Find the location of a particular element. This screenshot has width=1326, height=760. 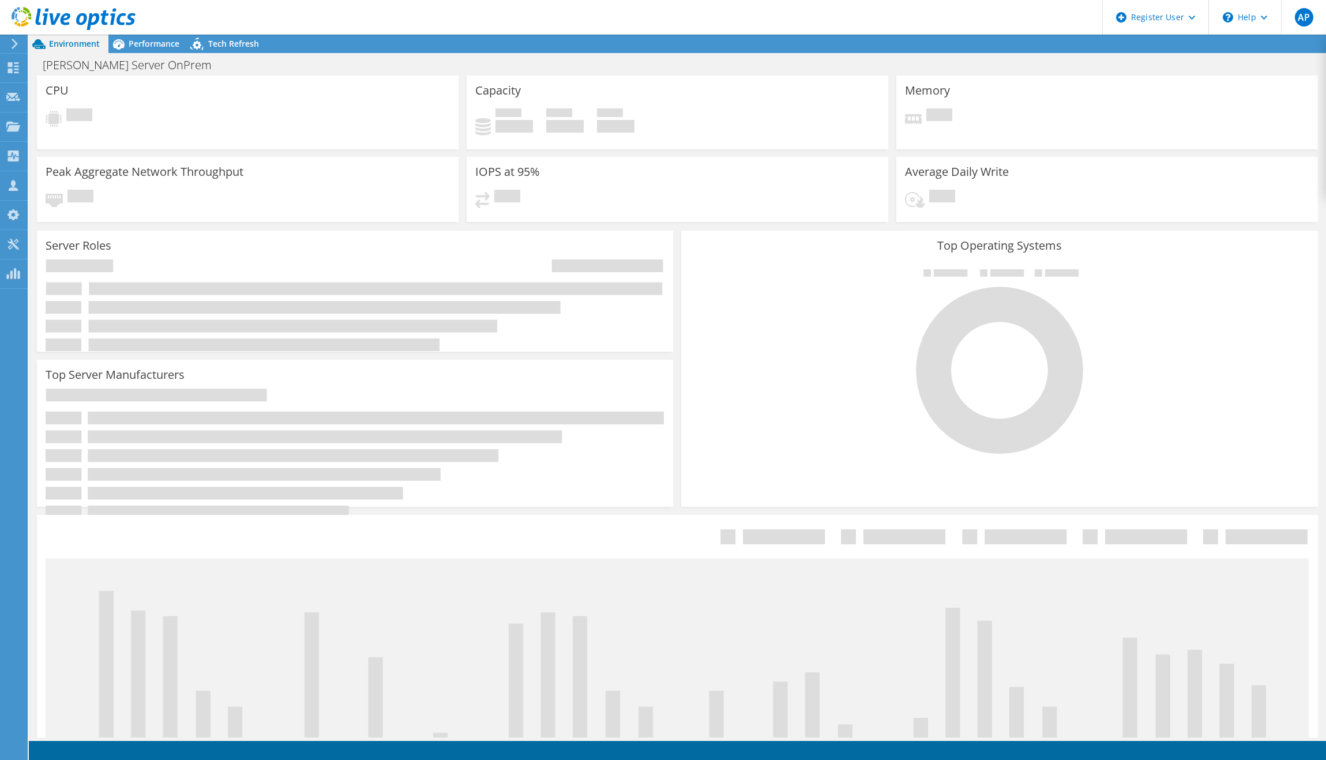

h3: CPU is located at coordinates (57, 91).